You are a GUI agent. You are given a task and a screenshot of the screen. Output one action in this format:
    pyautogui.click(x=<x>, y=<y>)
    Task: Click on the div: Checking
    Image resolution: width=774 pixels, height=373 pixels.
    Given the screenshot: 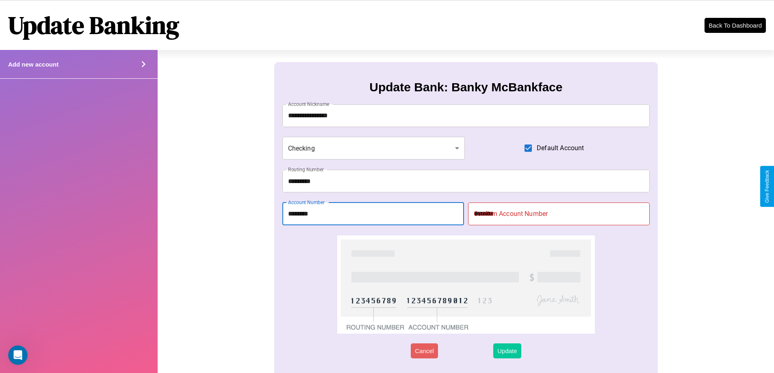 What is the action you would take?
    pyautogui.click(x=374, y=148)
    